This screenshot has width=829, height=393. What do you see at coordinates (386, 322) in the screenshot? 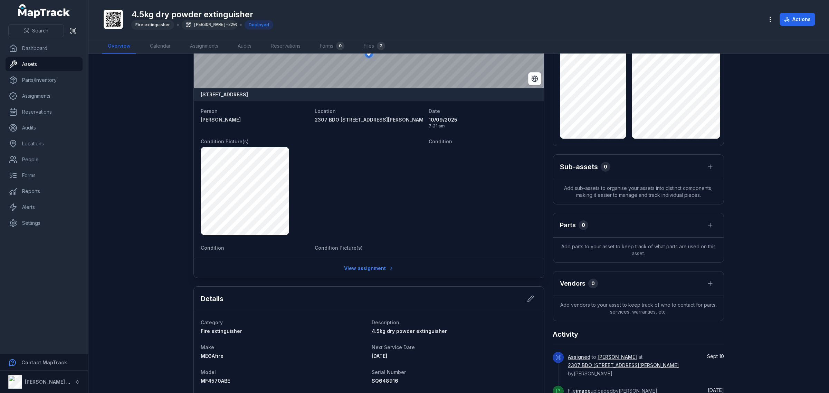
I see `span: Description` at bounding box center [386, 322].